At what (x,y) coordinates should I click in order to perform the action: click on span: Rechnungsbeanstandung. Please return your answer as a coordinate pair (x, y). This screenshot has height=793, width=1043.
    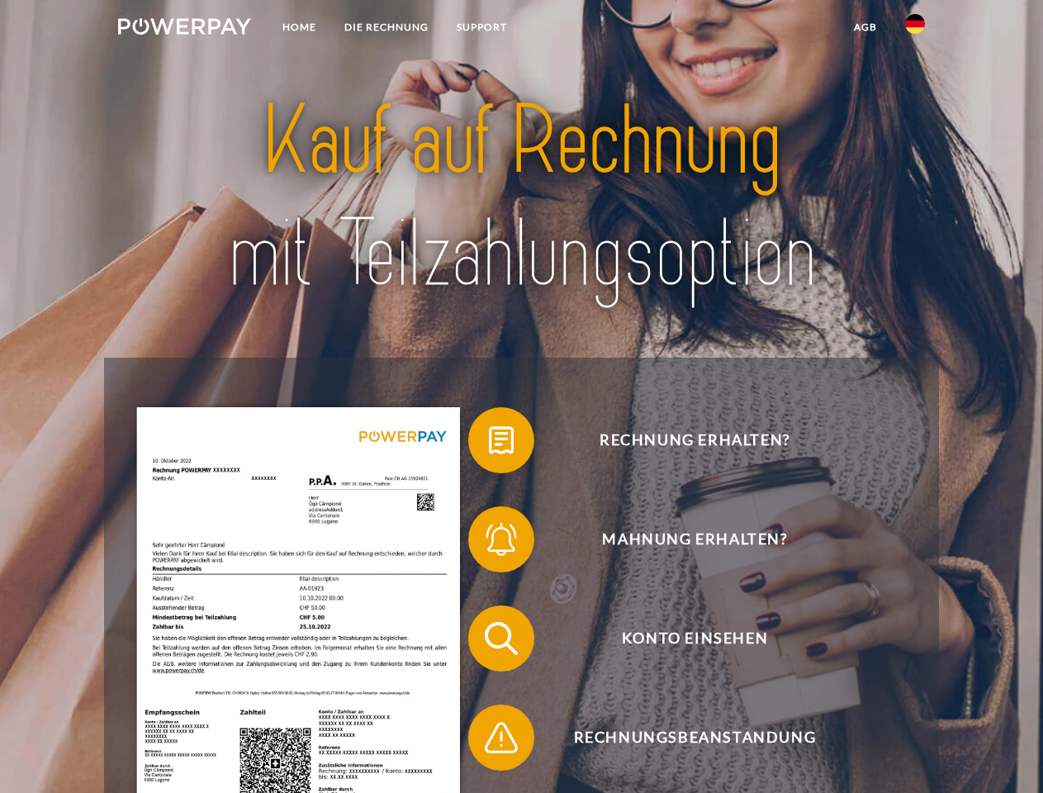
    Looking at the image, I should click on (694, 737).